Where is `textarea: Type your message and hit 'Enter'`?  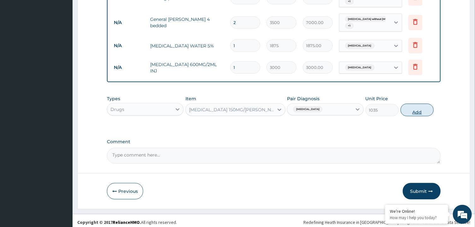 textarea: Type your message and hit 'Enter' is located at coordinates (62, 167).